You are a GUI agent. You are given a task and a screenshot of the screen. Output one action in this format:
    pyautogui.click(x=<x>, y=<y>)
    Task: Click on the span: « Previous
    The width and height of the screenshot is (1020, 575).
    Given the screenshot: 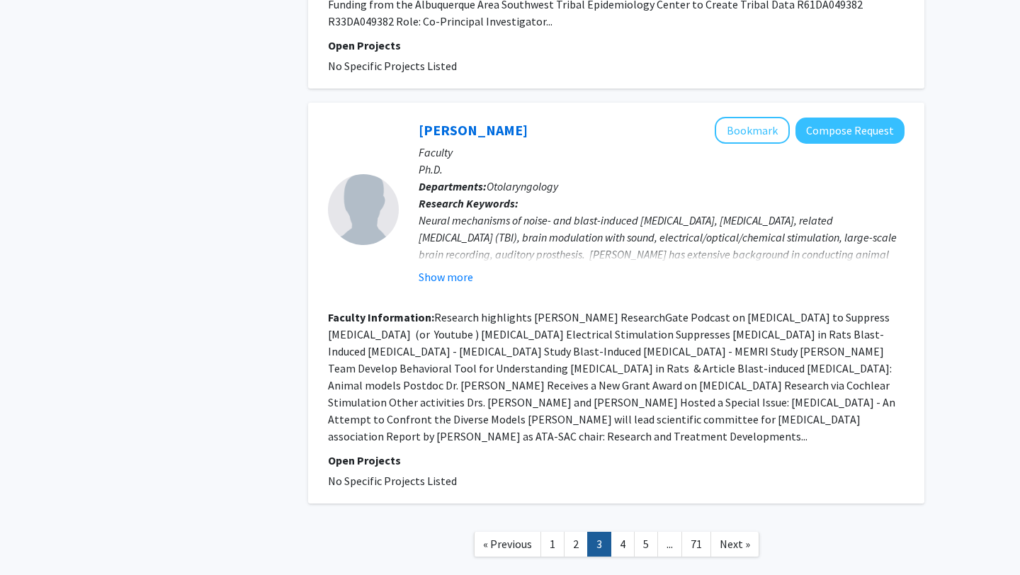 What is the action you would take?
    pyautogui.click(x=507, y=544)
    